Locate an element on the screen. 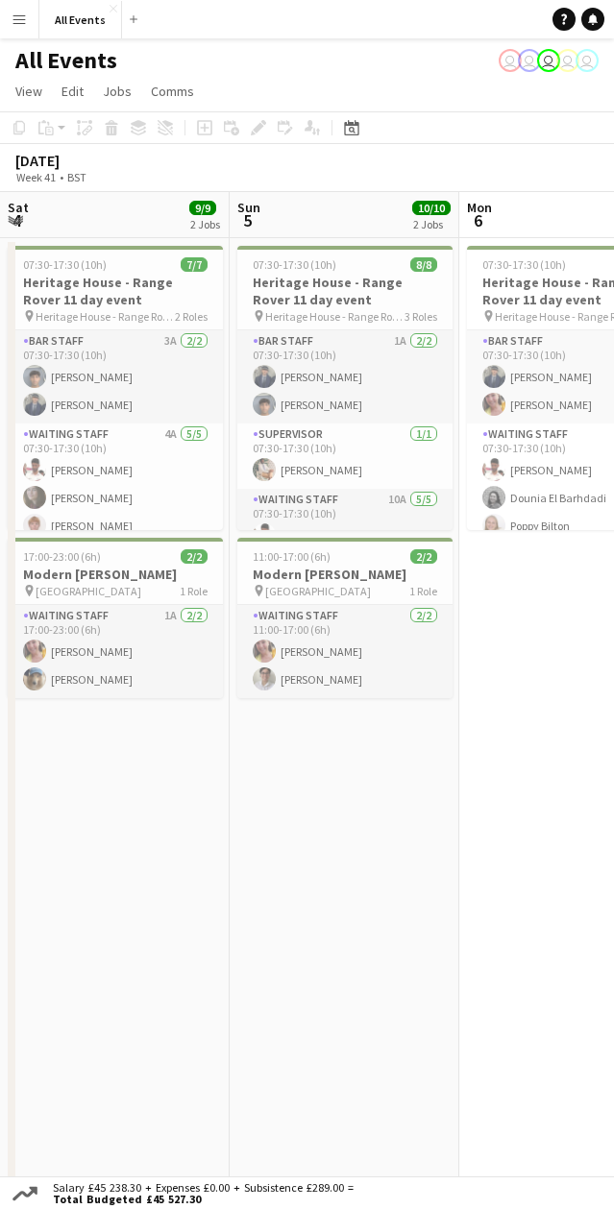 This screenshot has height=1209, width=614. span: 7/7 is located at coordinates (194, 264).